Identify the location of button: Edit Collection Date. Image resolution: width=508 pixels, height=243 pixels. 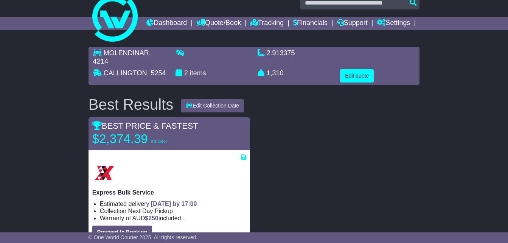
(212, 106).